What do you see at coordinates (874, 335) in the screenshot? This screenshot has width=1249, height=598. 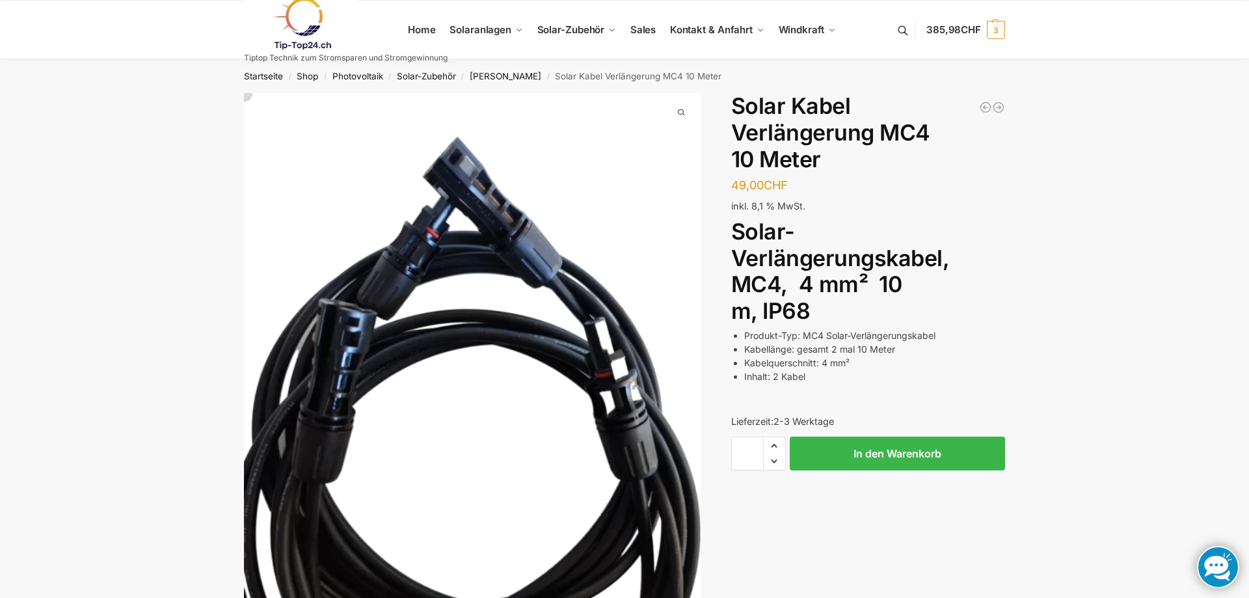 I see `li: Produkt-Typ: MC4 Solar-Verlängerungskabel` at bounding box center [874, 335].